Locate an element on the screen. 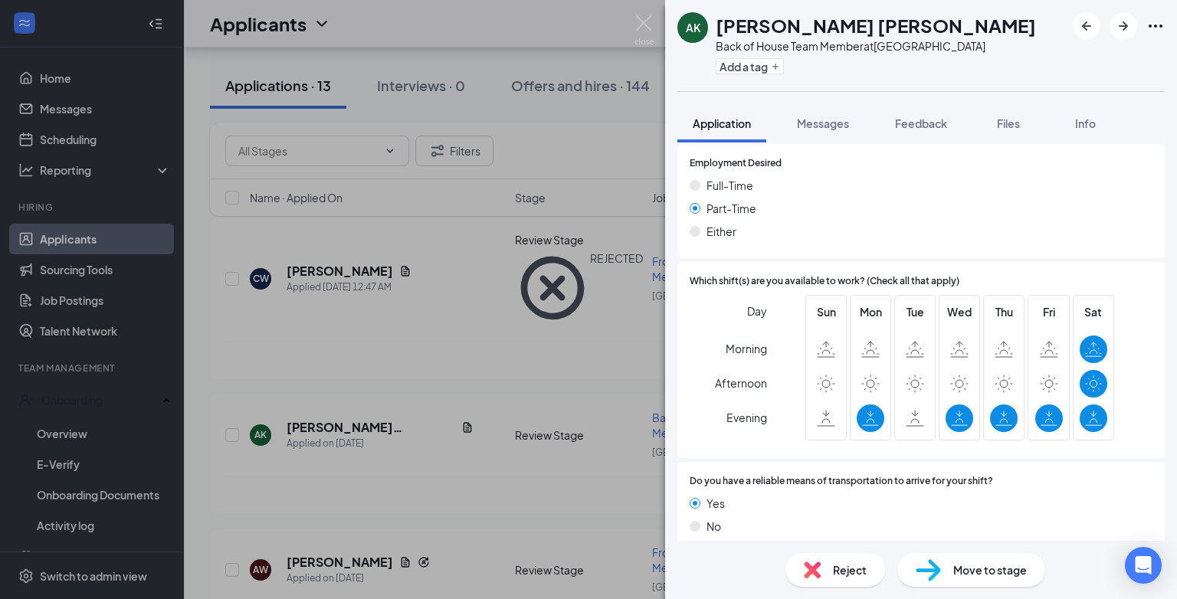 Image resolution: width=1177 pixels, height=599 pixels. span: Sun is located at coordinates (826, 312).